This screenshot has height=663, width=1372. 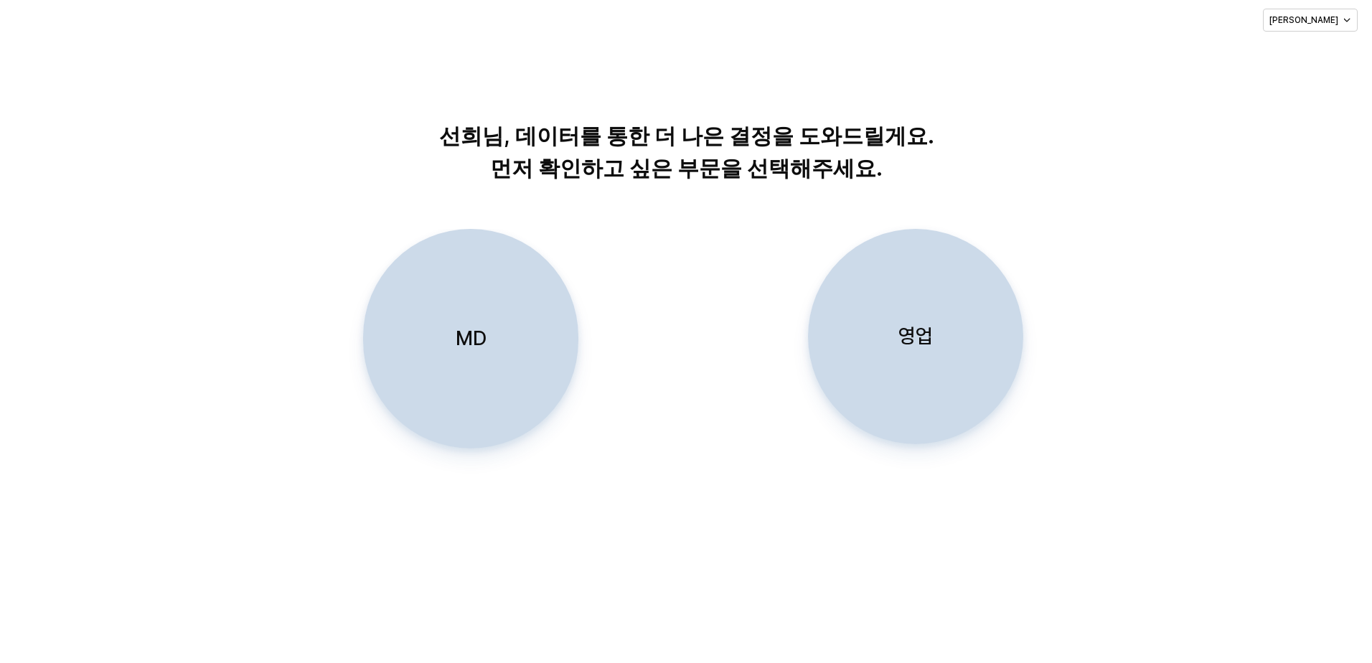 What do you see at coordinates (686, 152) in the screenshot?
I see `p: 선희님, 데이터를 통한 더 나은 결정을 도와드릴게요. 먼저 확인하고 싶은 부문을 선택해주세요.` at bounding box center [686, 152].